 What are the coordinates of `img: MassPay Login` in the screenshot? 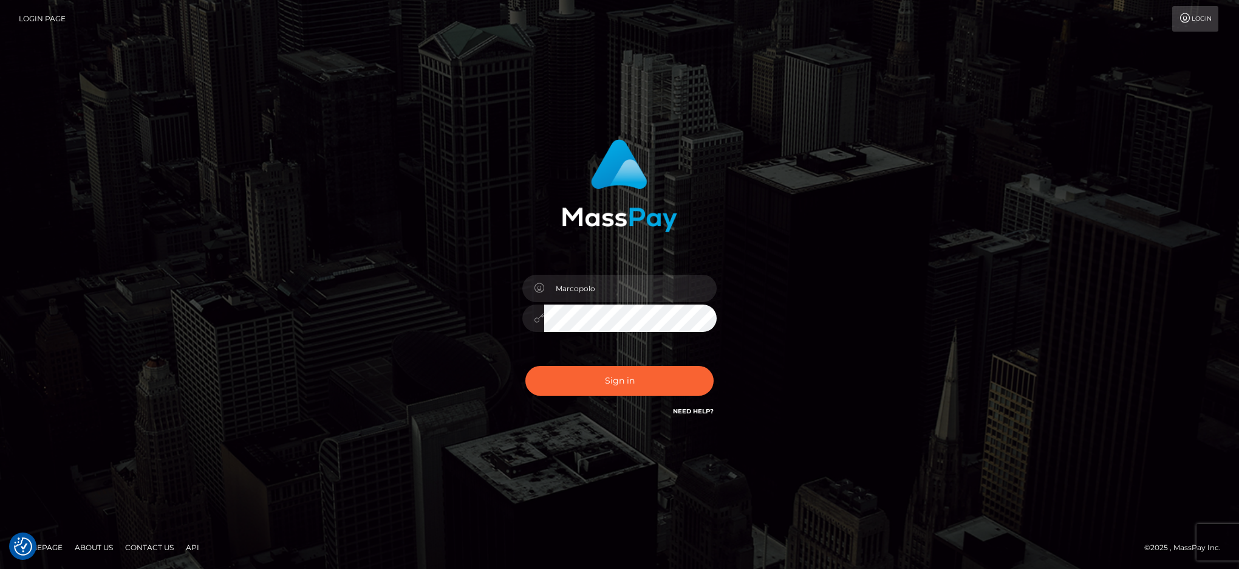 It's located at (620, 185).